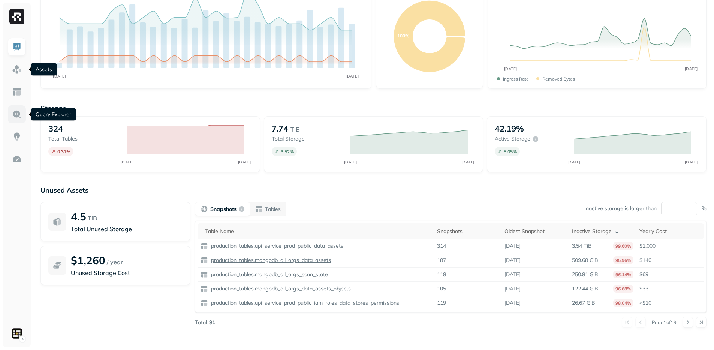 Image resolution: width=714 pixels, height=350 pixels. I want to click on p: 5.05 %, so click(510, 151).